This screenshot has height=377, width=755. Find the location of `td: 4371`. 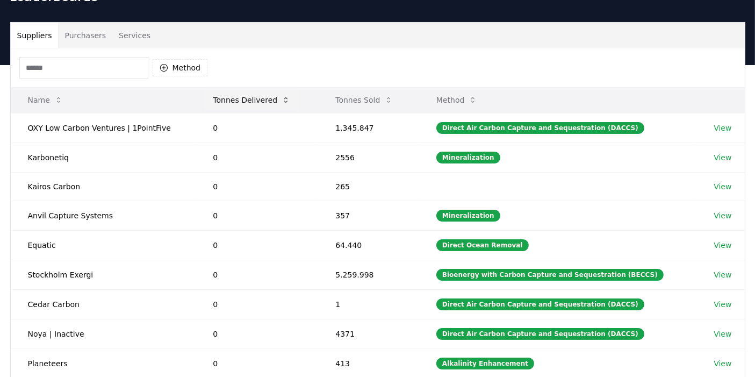

td: 4371 is located at coordinates (369, 333).